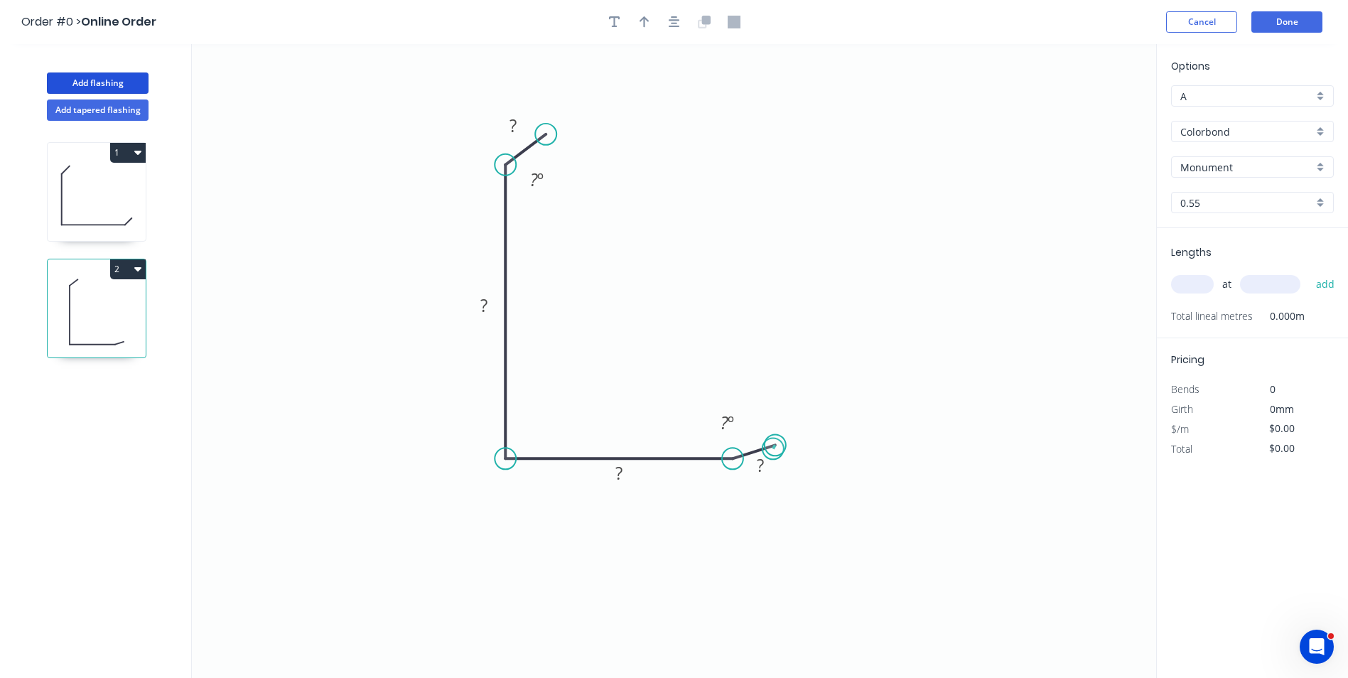 The image size is (1348, 678). Describe the element at coordinates (1185, 389) in the screenshot. I see `span: Bends` at that location.